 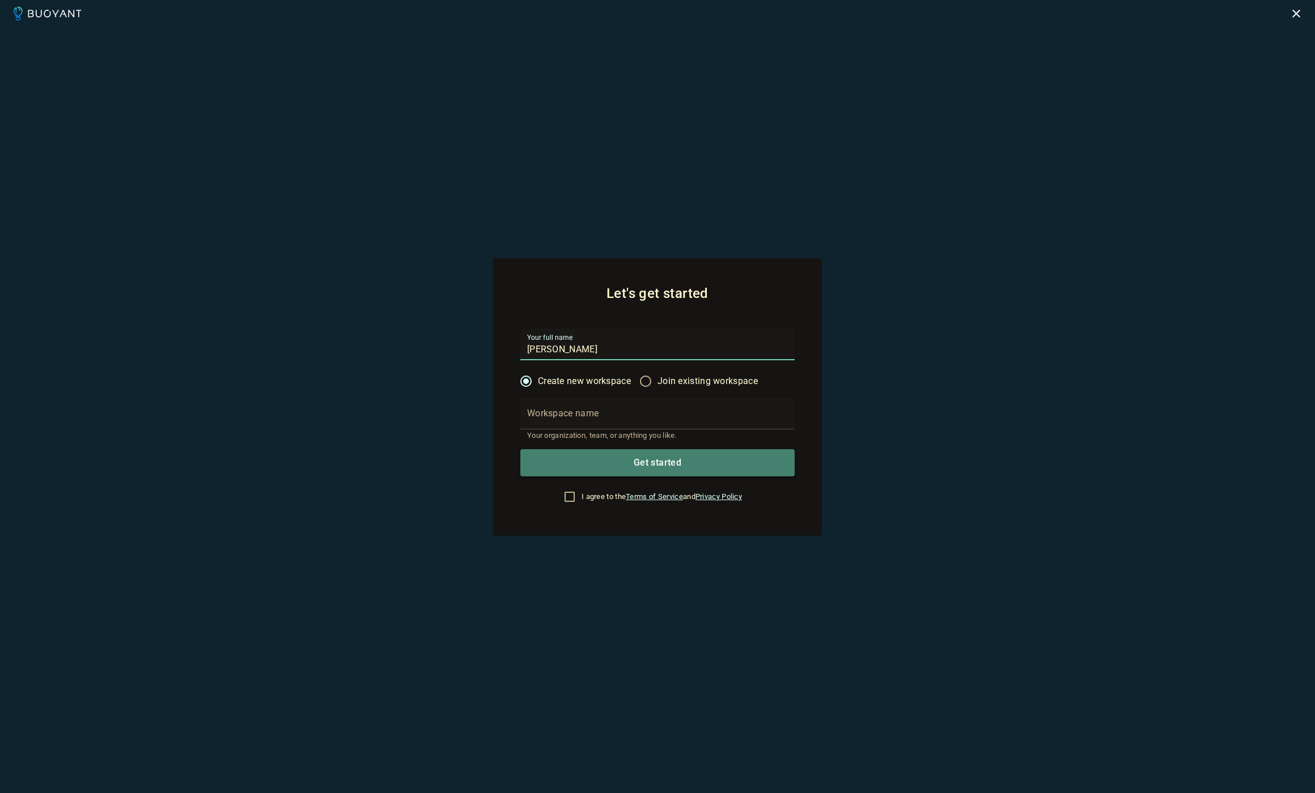 I want to click on button: Get started, so click(x=657, y=463).